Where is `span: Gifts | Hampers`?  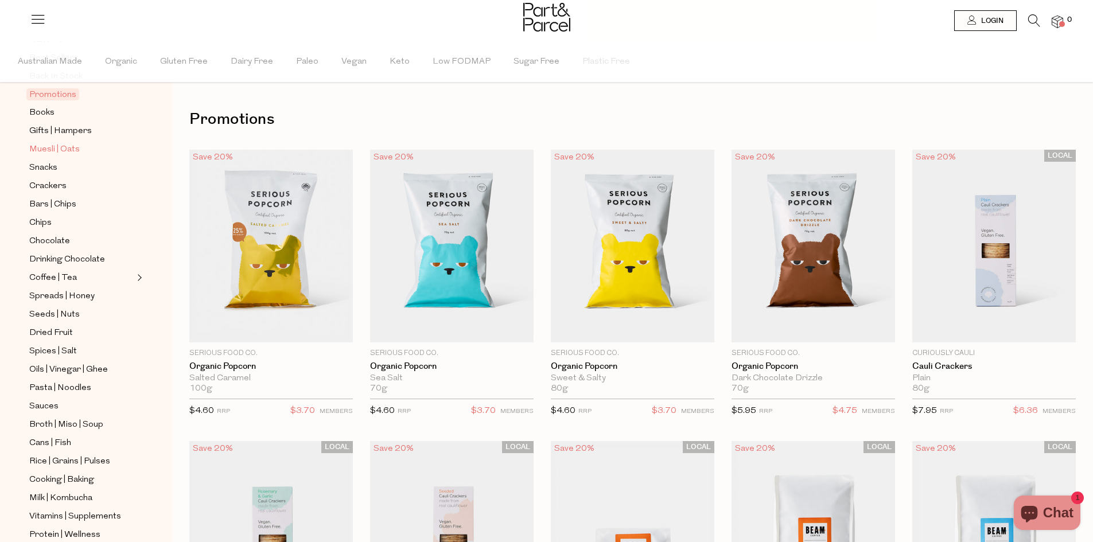 span: Gifts | Hampers is located at coordinates (60, 131).